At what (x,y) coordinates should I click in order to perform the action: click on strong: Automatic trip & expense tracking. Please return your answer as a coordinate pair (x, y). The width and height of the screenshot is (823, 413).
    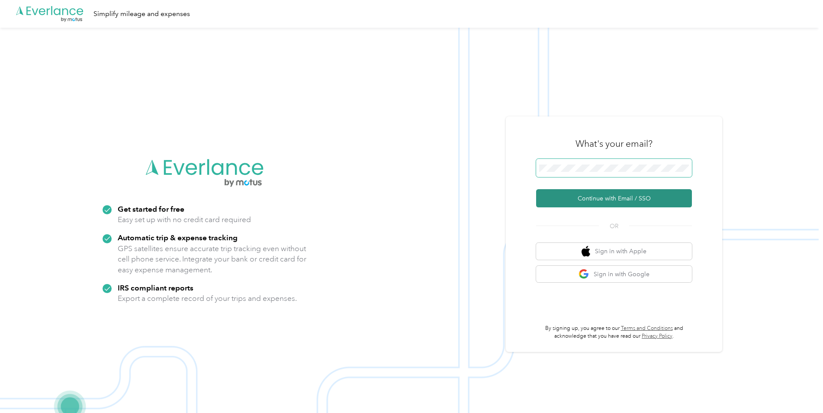
    Looking at the image, I should click on (177, 237).